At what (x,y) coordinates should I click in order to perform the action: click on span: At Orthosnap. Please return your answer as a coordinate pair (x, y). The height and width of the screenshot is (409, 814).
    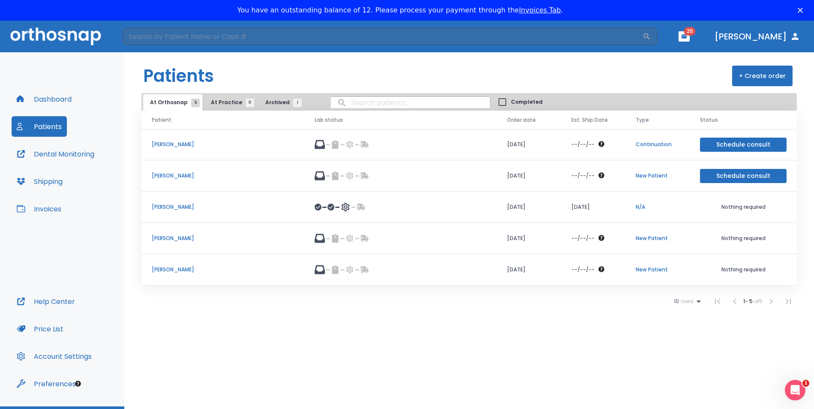
    Looking at the image, I should click on (173, 102).